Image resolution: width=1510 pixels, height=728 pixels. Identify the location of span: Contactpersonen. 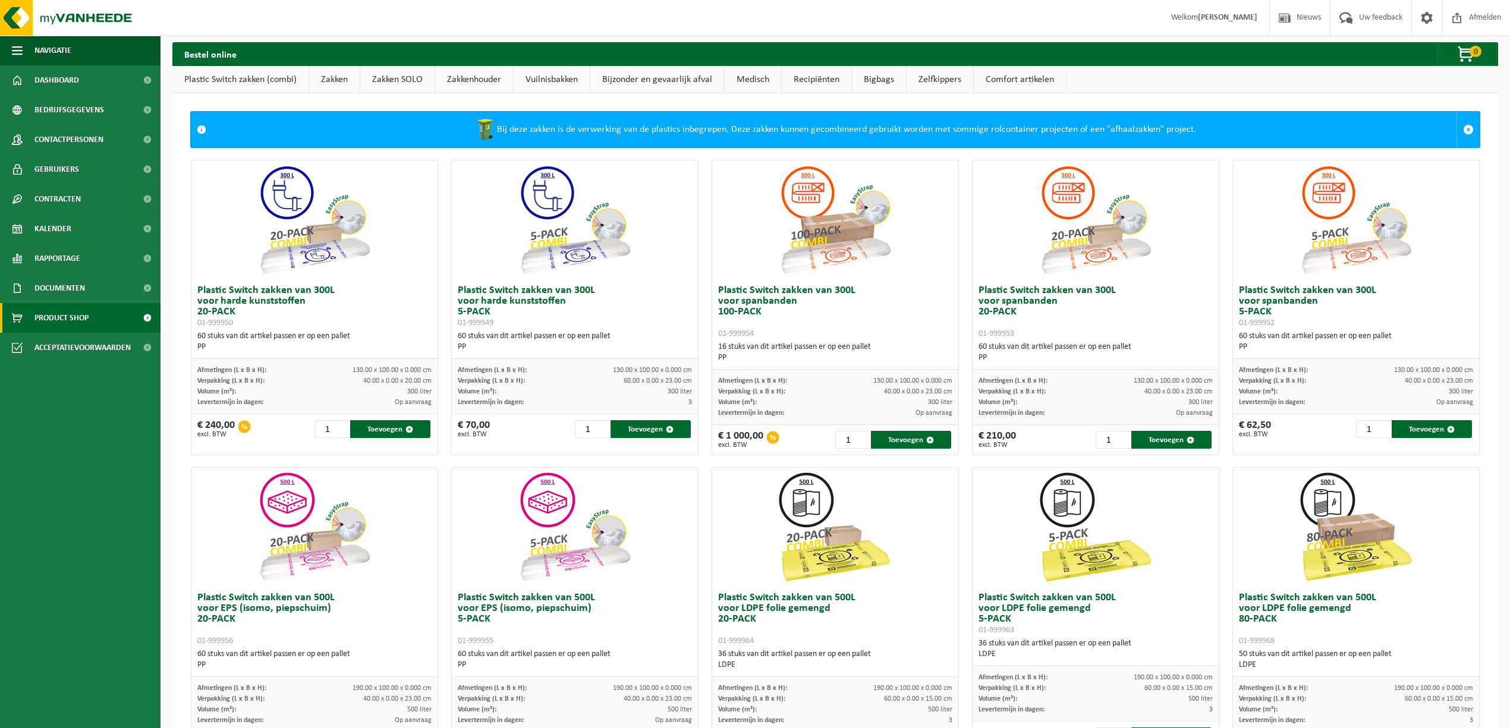
(69, 140).